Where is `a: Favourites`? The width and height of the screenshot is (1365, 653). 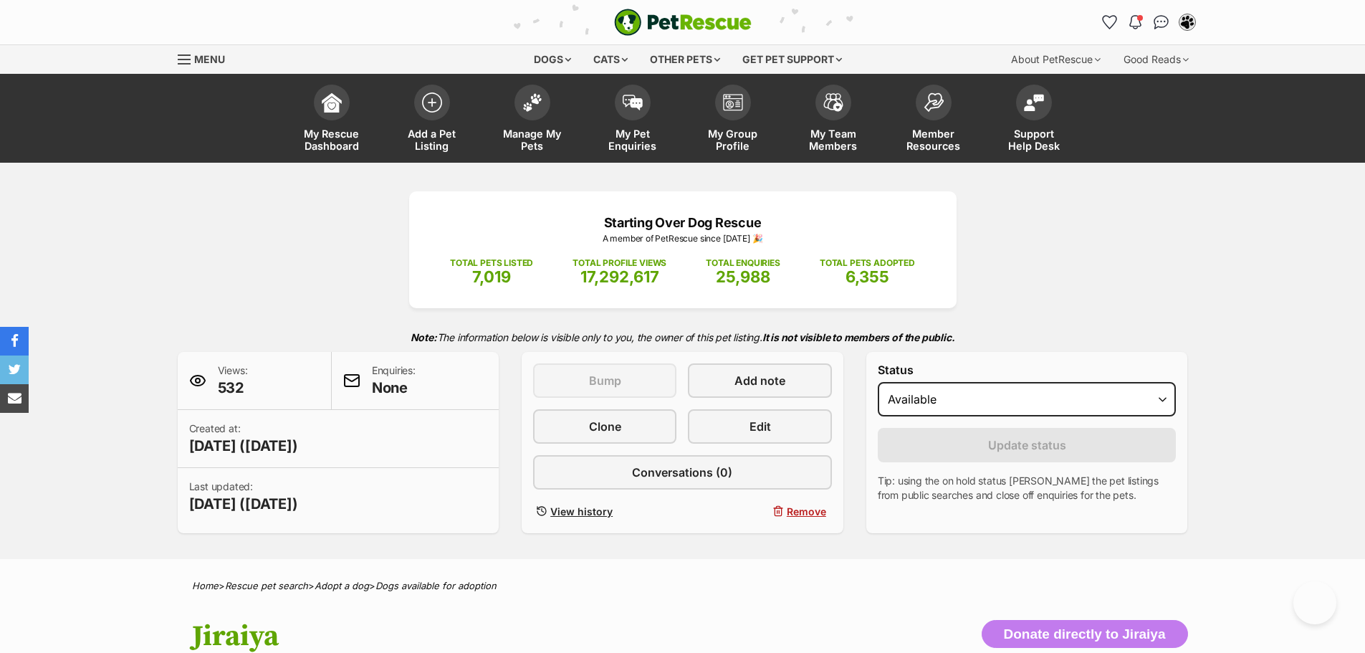
a: Favourites is located at coordinates (1110, 22).